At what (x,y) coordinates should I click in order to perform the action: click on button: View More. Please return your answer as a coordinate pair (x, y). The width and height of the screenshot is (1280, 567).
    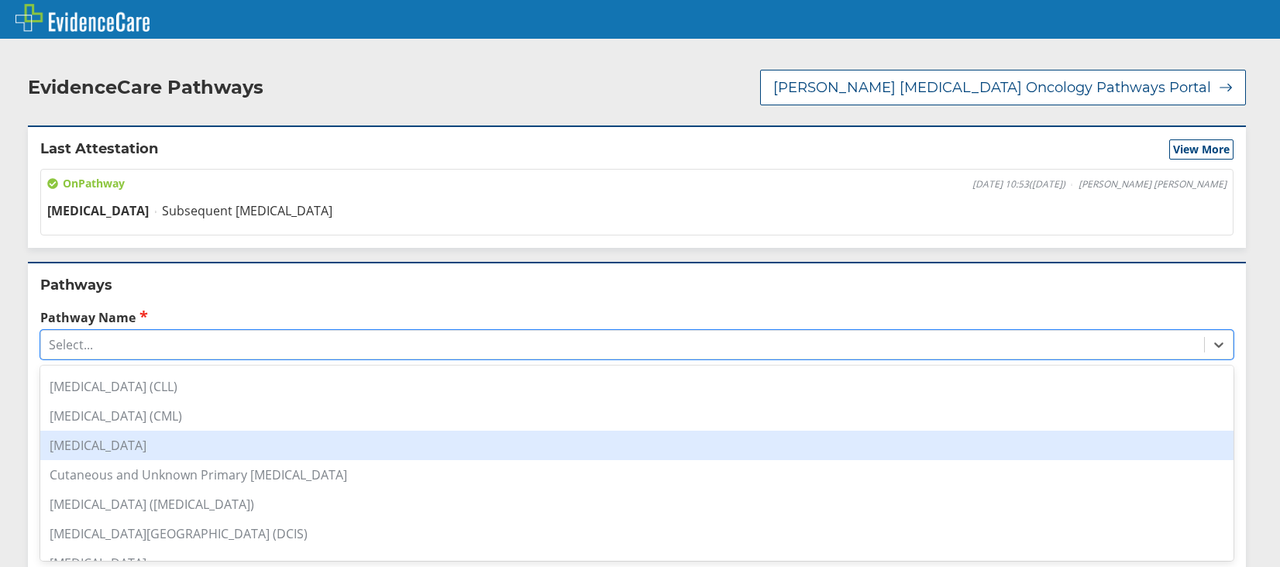
    Looking at the image, I should click on (1201, 149).